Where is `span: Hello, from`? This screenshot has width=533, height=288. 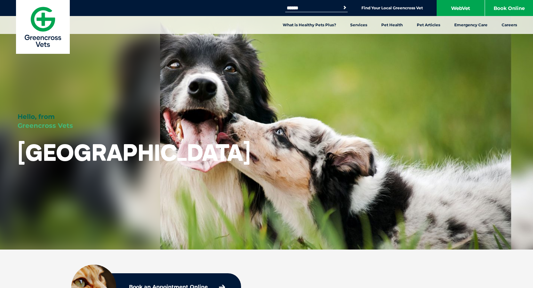
span: Hello, from is located at coordinates (36, 116).